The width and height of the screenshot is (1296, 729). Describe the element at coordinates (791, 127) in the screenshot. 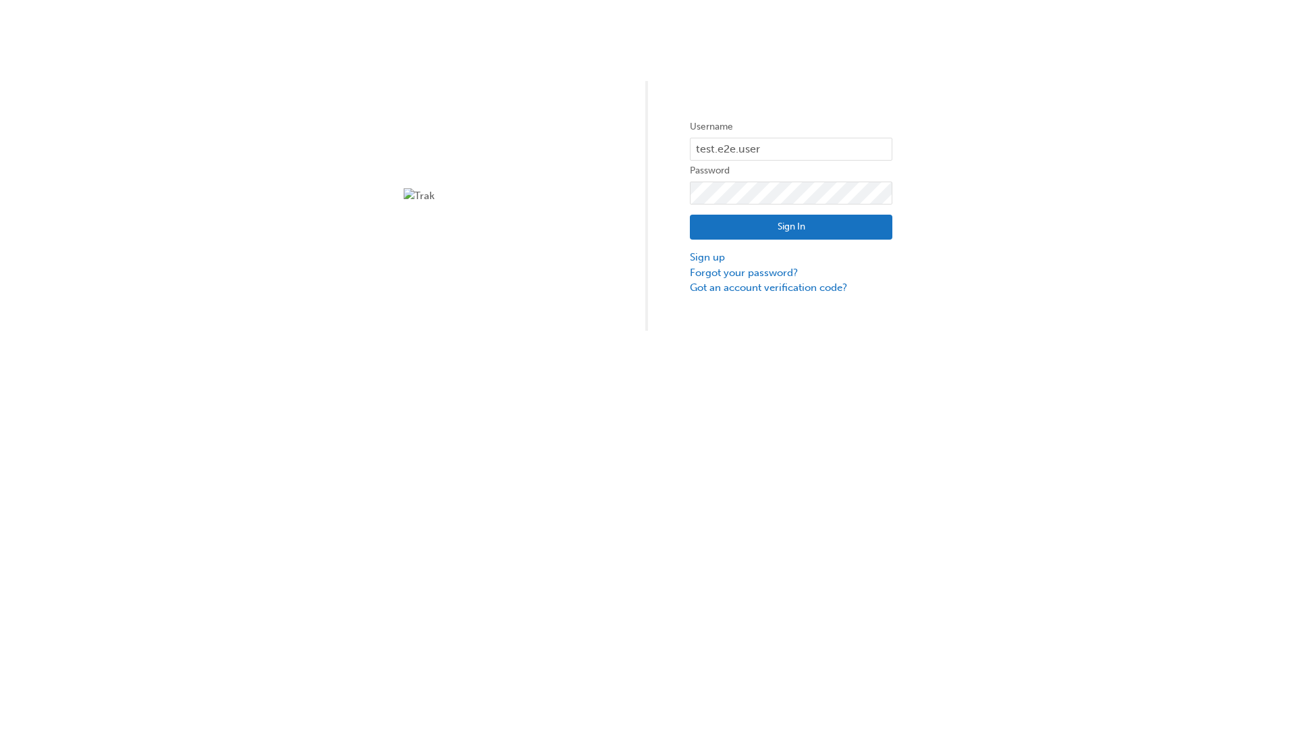

I see `label: Username` at that location.